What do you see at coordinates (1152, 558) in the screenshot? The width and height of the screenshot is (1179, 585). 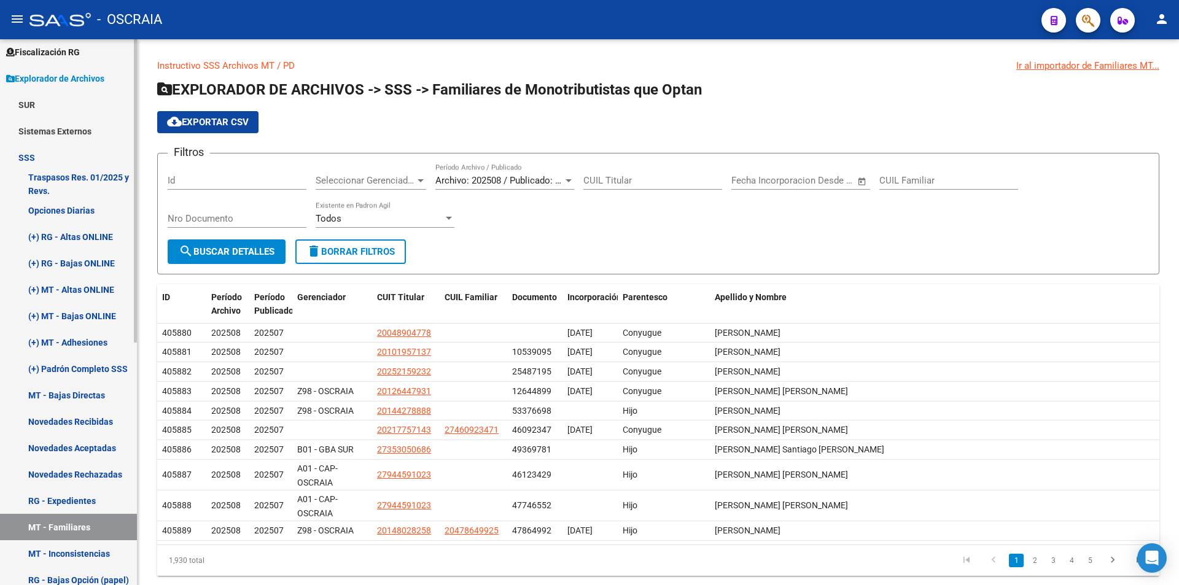 I see `div: Open Intercom Messenger` at bounding box center [1152, 558].